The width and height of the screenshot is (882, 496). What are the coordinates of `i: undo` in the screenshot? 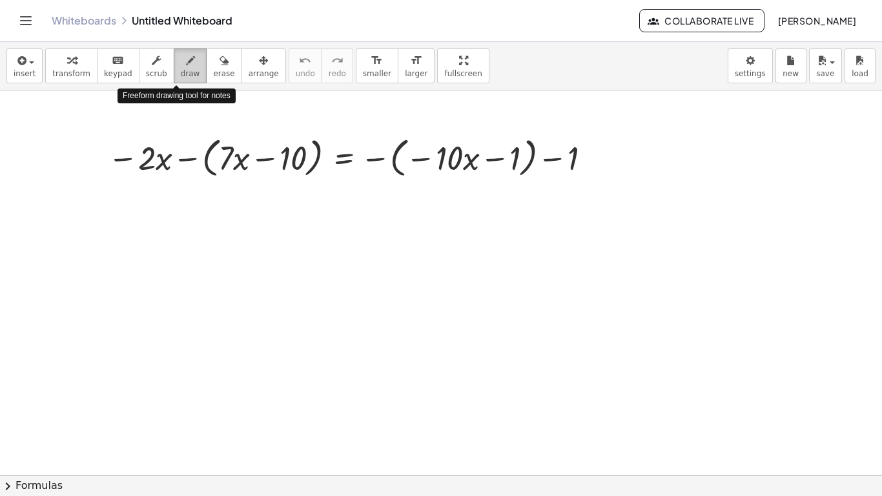 It's located at (305, 61).